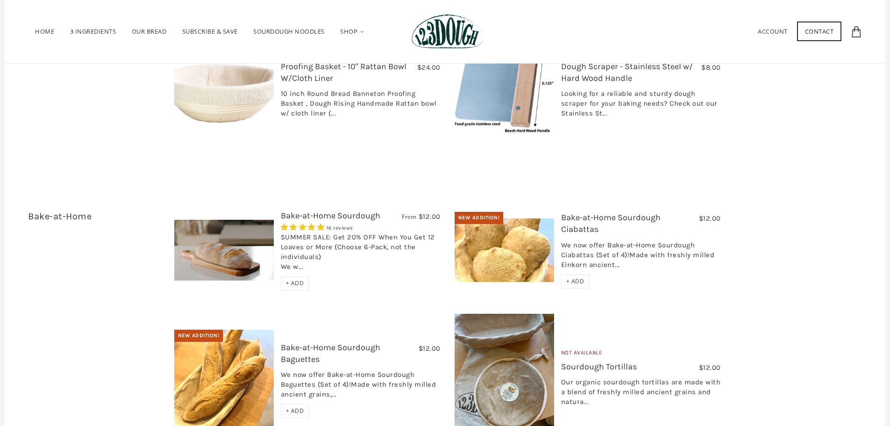  I want to click on span: SOURDOUGH NOODLES, so click(289, 31).